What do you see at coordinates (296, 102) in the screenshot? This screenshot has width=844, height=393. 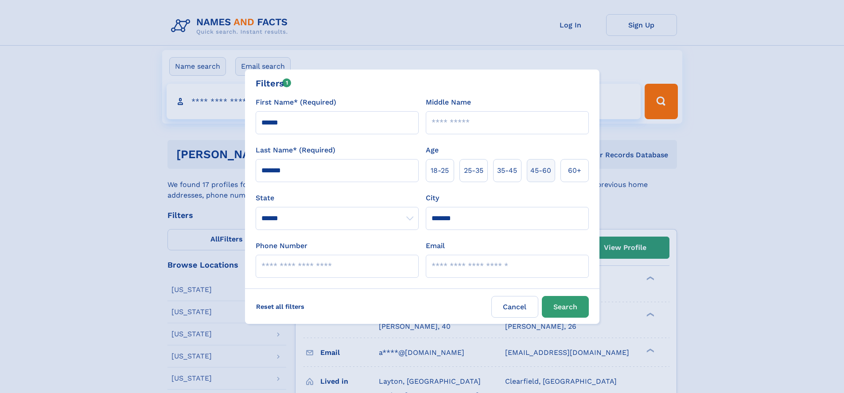 I see `label: First Name* (Required)` at bounding box center [296, 102].